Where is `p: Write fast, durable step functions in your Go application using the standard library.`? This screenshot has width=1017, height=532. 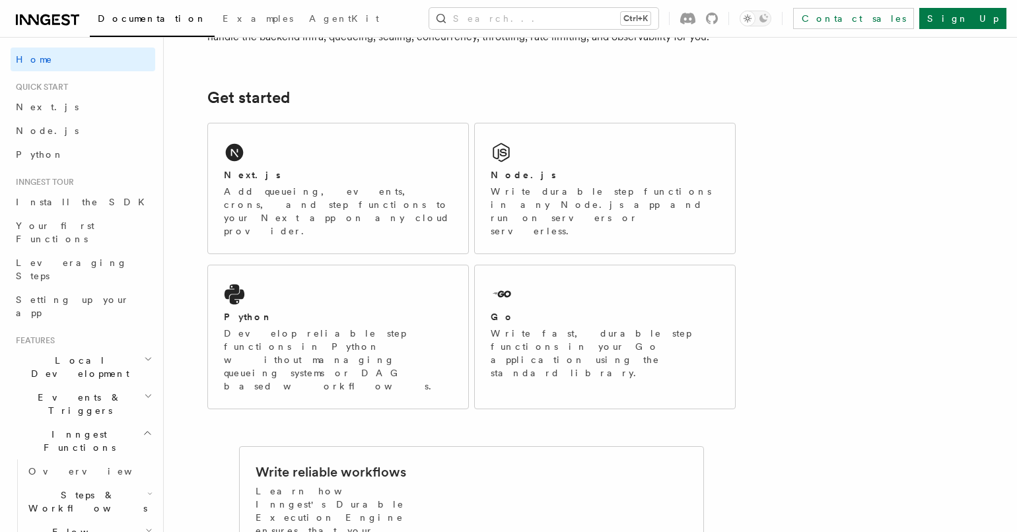 p: Write fast, durable step functions in your Go application using the standard library. is located at coordinates (605, 353).